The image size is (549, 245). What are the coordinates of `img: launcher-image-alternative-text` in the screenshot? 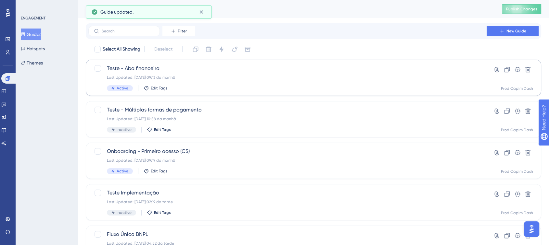 It's located at (10, 10).